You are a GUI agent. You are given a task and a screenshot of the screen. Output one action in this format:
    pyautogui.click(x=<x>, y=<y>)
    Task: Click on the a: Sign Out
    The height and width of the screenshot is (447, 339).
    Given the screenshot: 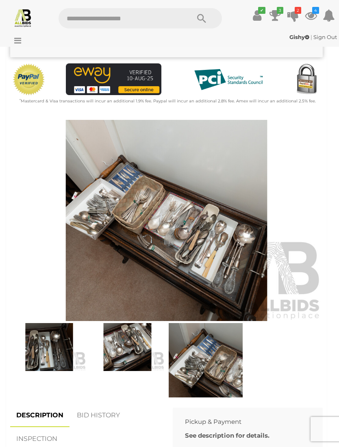 What is the action you would take?
    pyautogui.click(x=325, y=37)
    